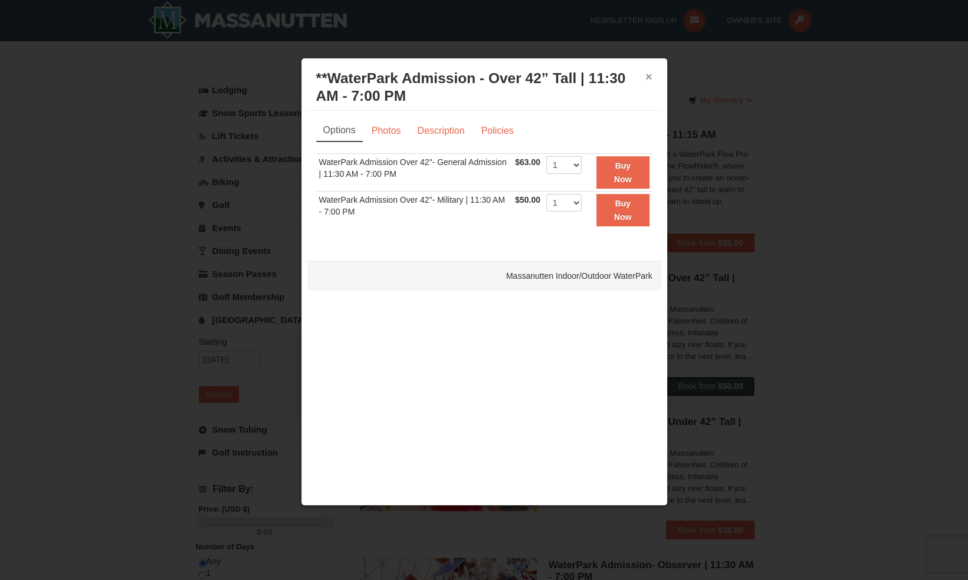 Image resolution: width=968 pixels, height=580 pixels. Describe the element at coordinates (414, 173) in the screenshot. I see `td: WaterPark Admission Over 42"- General Admission | 11:30 AM - 7:00 PM` at that location.